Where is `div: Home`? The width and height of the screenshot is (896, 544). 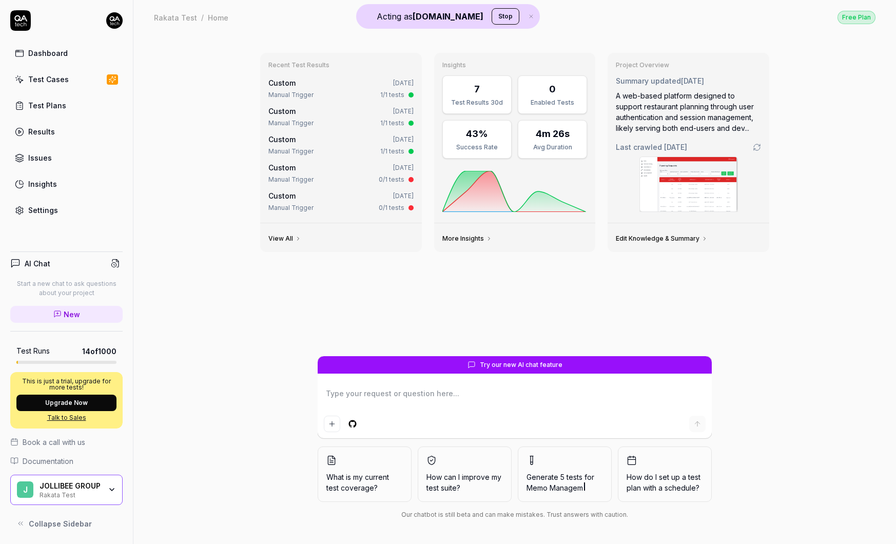 div: Home is located at coordinates (218, 17).